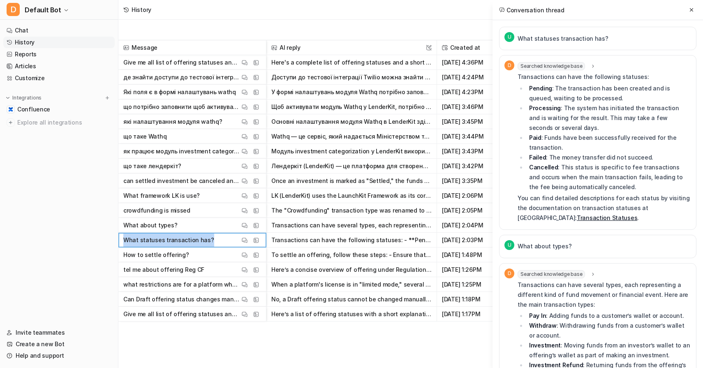 This screenshot has height=368, width=703. I want to click on li: : Funds have been successfully received for the transaction., so click(608, 143).